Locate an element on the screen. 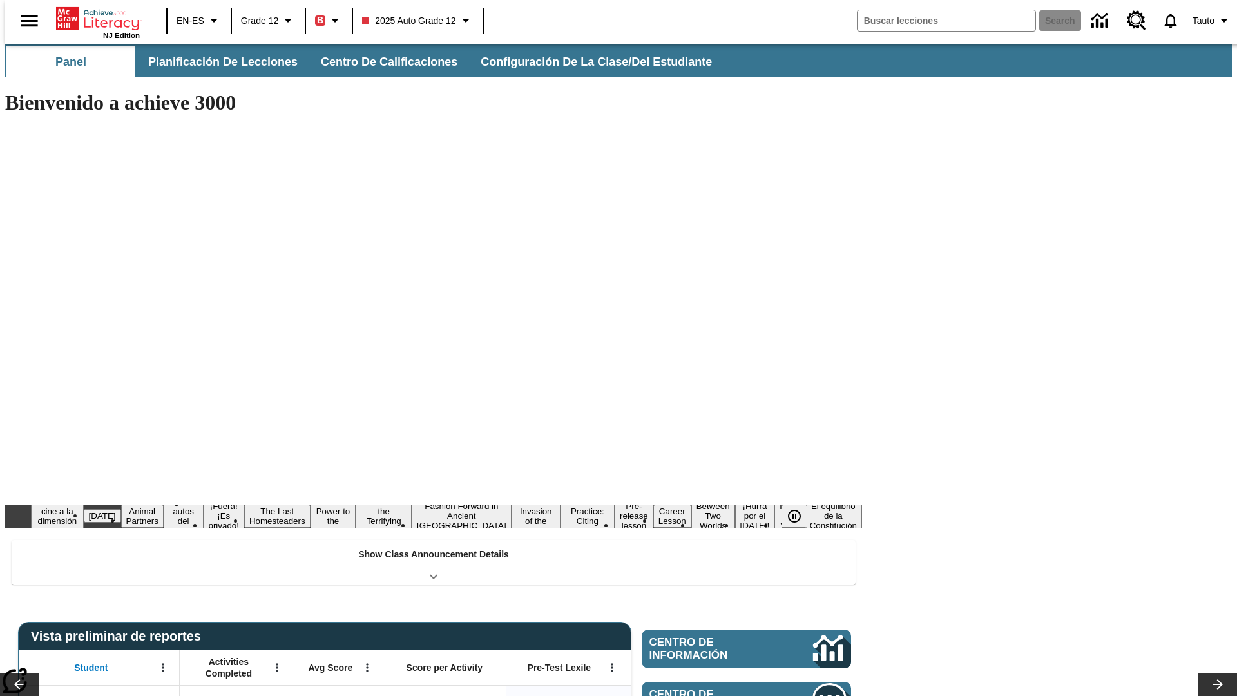 The height and width of the screenshot is (696, 1237). button: Slide 1 Llevar el cine a la dimensión X is located at coordinates (57, 516).